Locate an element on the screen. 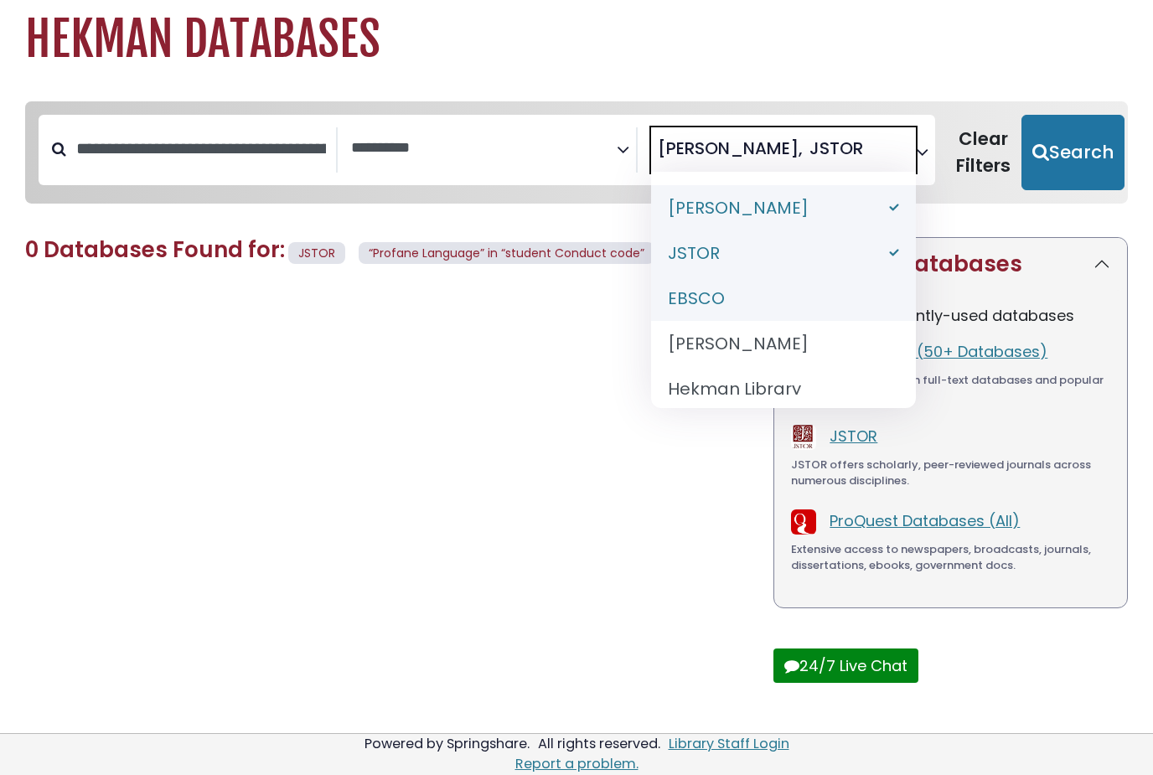  nav: Search filters is located at coordinates (576, 152).